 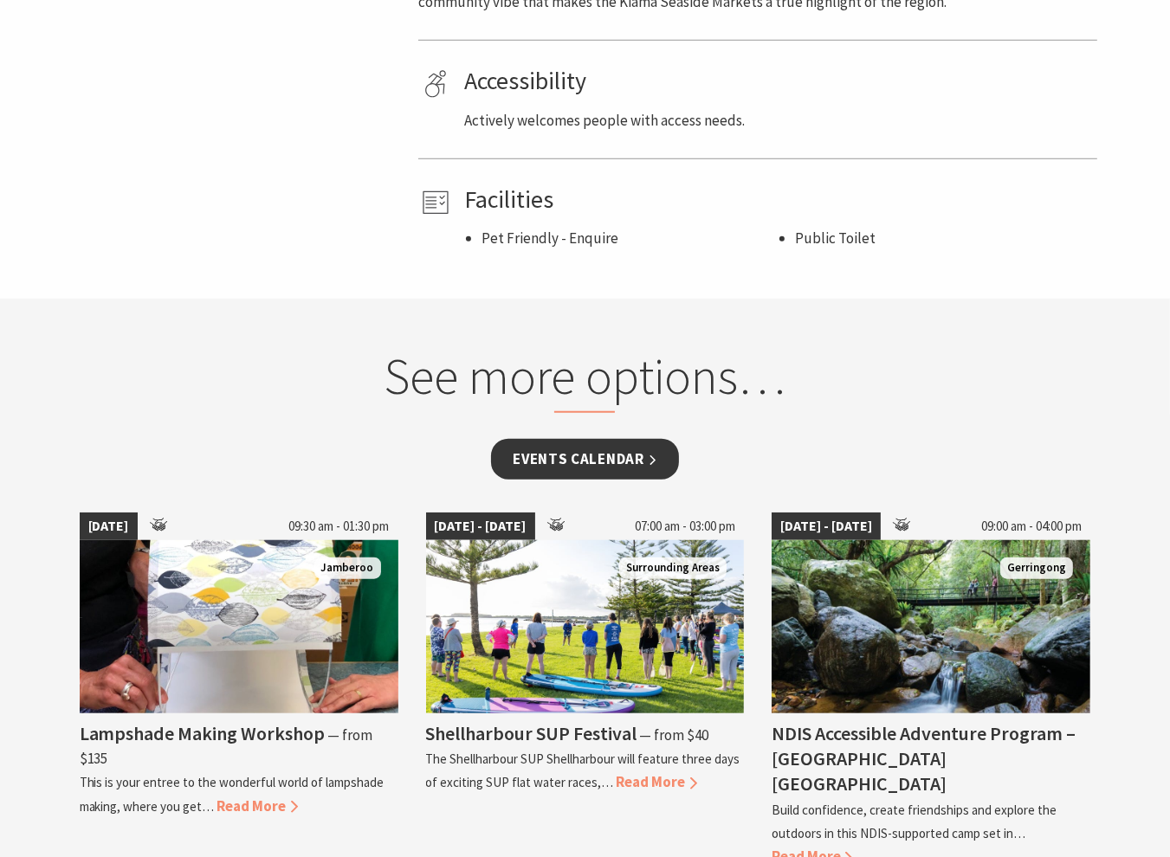 I want to click on li: Public Toilet, so click(x=943, y=238).